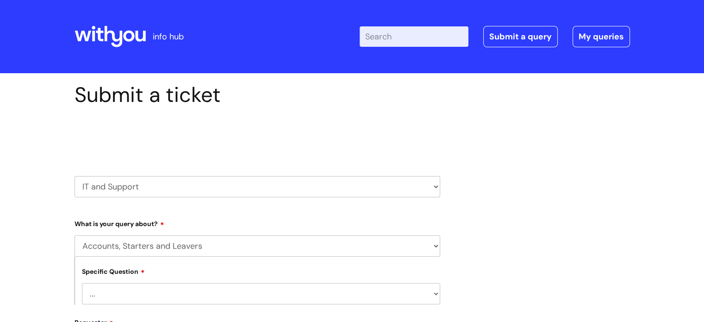 This screenshot has width=704, height=322. Describe the element at coordinates (257, 222) in the screenshot. I see `label: What is your query about?` at that location.